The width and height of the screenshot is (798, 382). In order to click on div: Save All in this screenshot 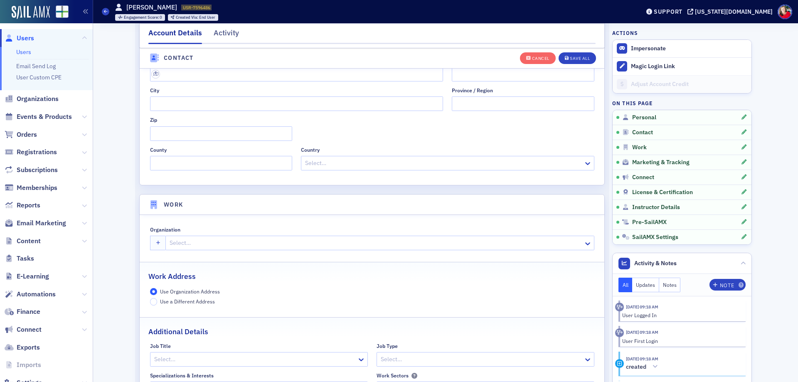, I will do `click(580, 58)`.